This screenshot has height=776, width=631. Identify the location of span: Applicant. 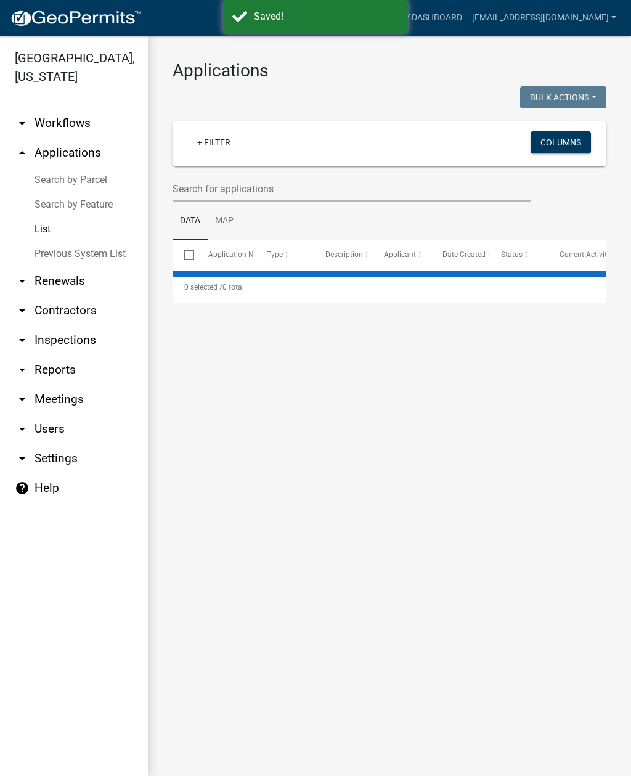
(400, 254).